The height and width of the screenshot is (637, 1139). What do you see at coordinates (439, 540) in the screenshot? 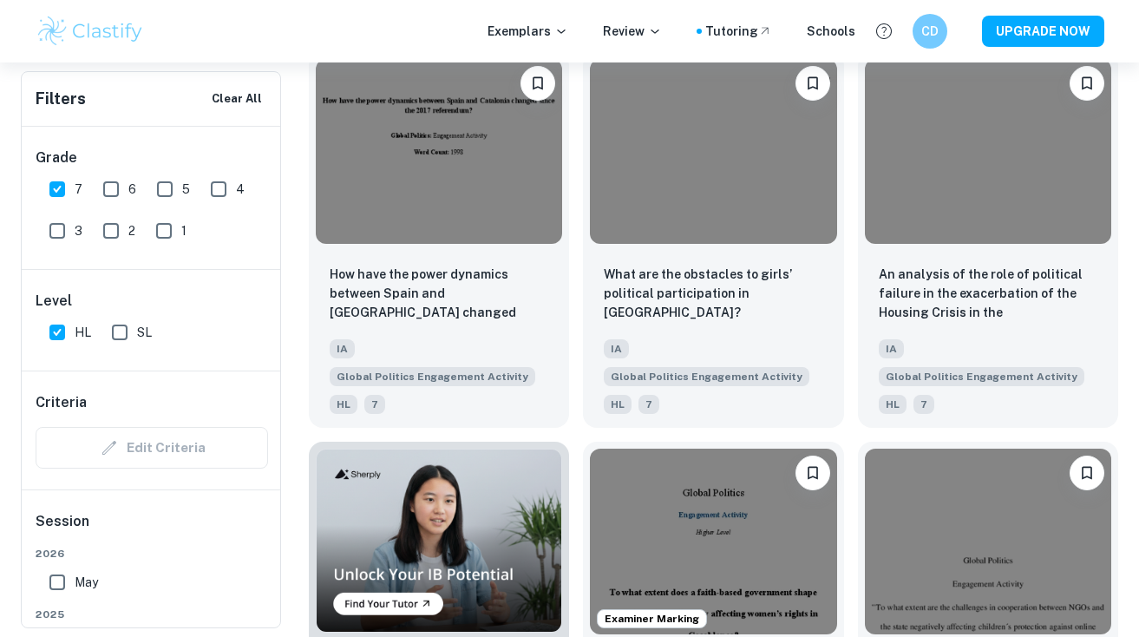
I see `img: Thumbnail` at bounding box center [439, 540].